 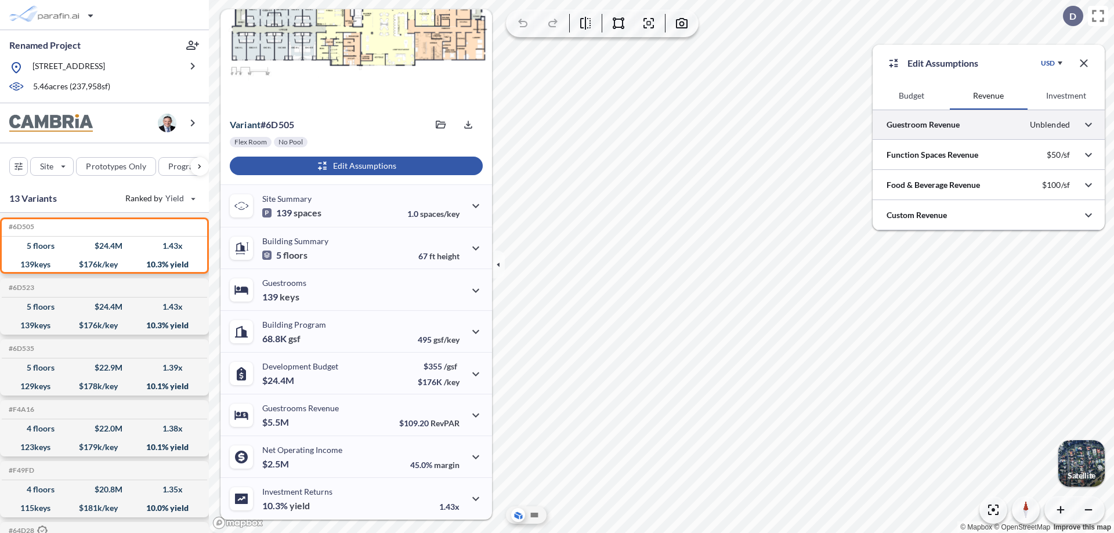 I want to click on p: $100/sf, so click(x=1056, y=185).